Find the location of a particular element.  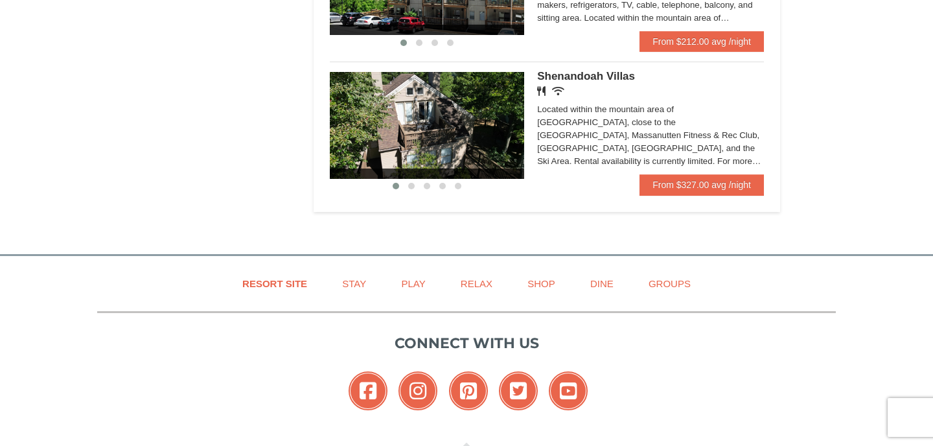

p: Connect with us is located at coordinates (467, 343).